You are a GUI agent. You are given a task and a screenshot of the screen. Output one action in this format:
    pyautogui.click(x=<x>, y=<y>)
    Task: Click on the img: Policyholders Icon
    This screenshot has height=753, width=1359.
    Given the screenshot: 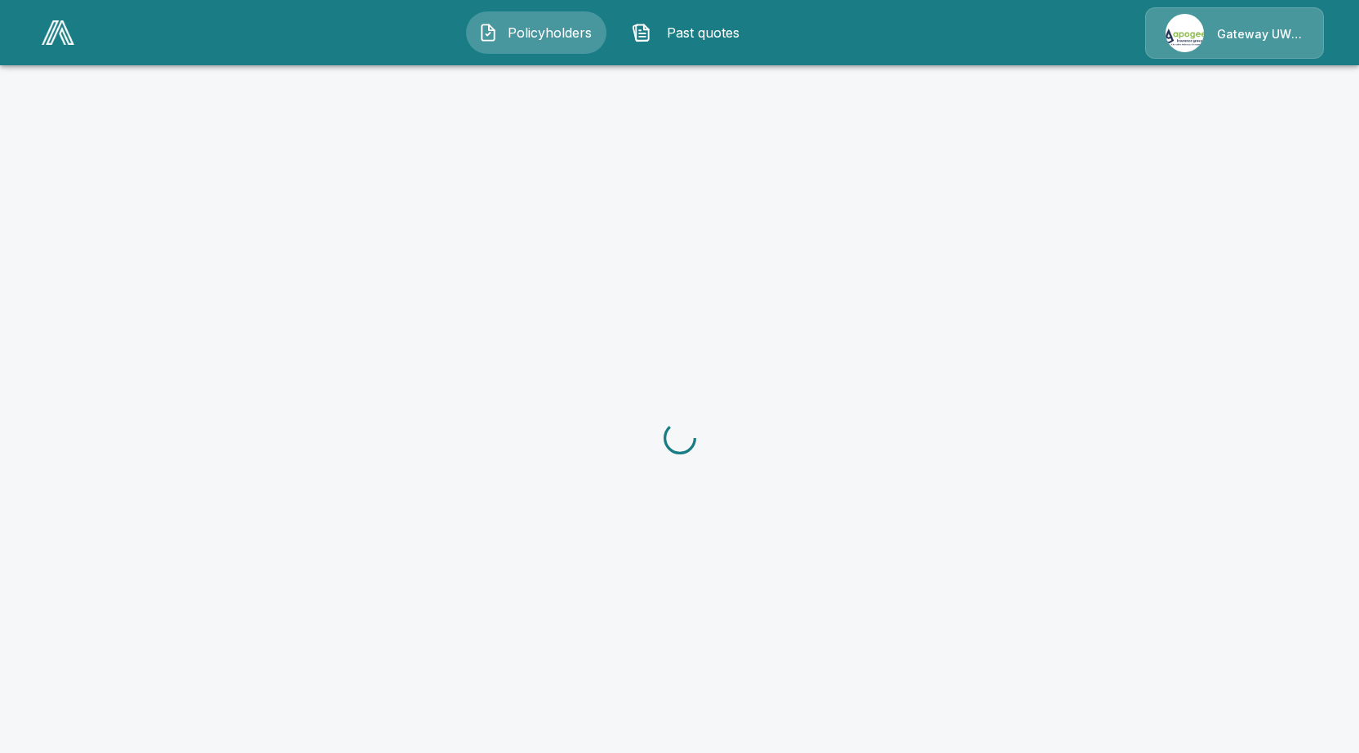 What is the action you would take?
    pyautogui.click(x=488, y=33)
    